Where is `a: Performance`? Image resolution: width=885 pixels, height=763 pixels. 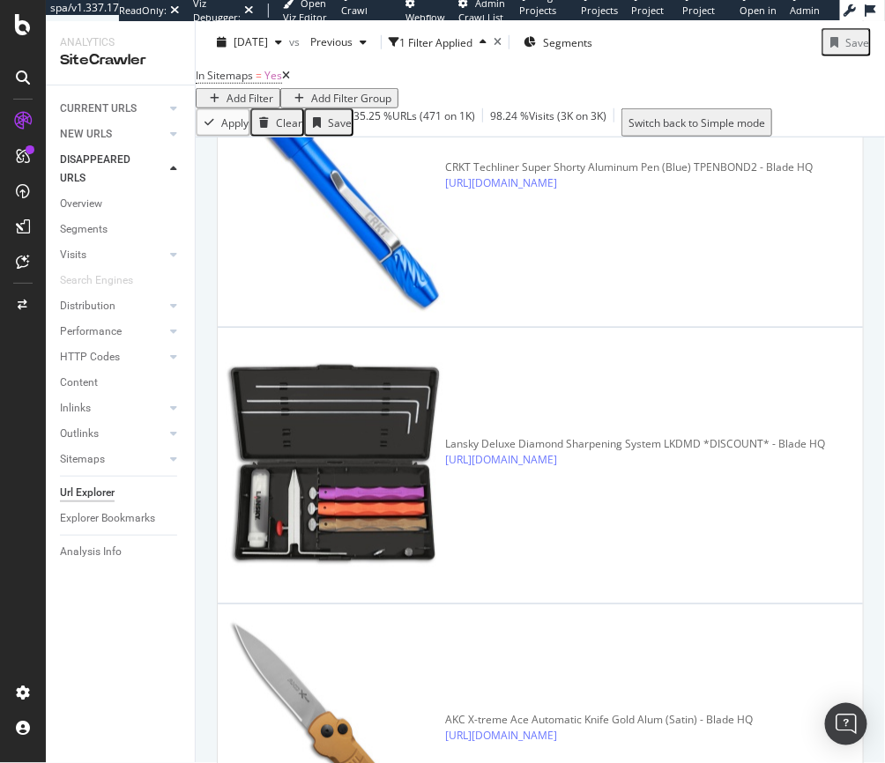
a: Performance is located at coordinates (112, 331).